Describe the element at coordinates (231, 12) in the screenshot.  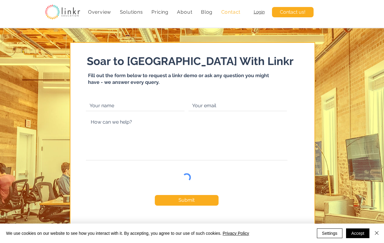
I see `span: Contact` at that location.